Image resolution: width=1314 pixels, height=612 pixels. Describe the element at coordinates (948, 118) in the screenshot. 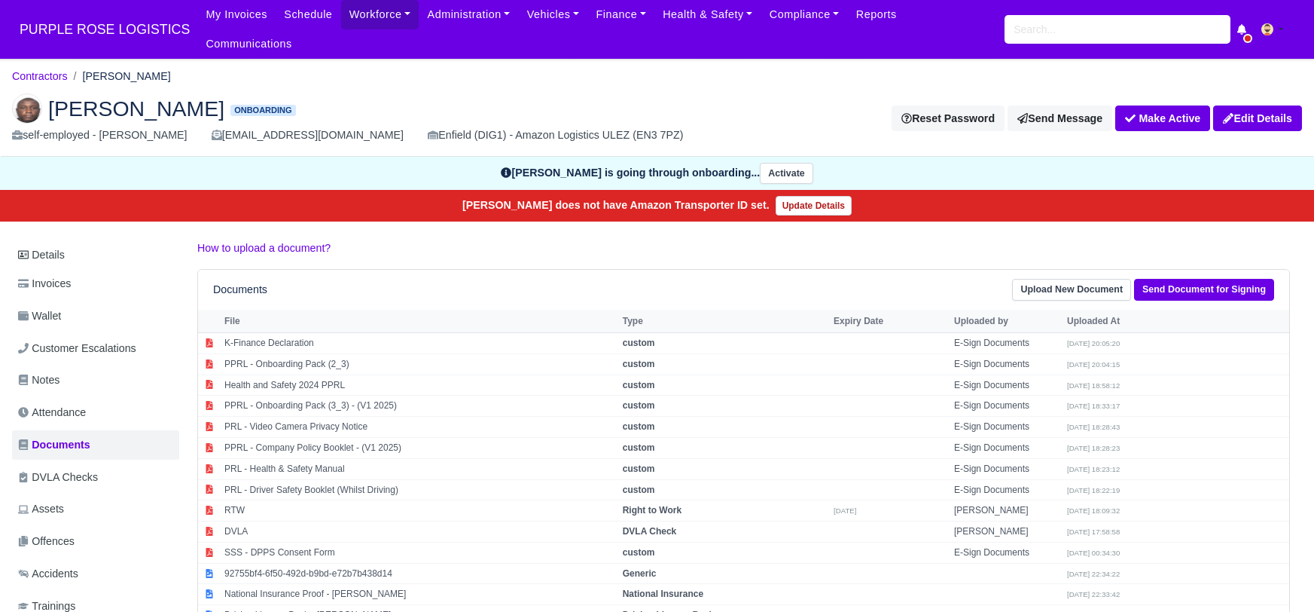

I see `button: Reset Password` at that location.